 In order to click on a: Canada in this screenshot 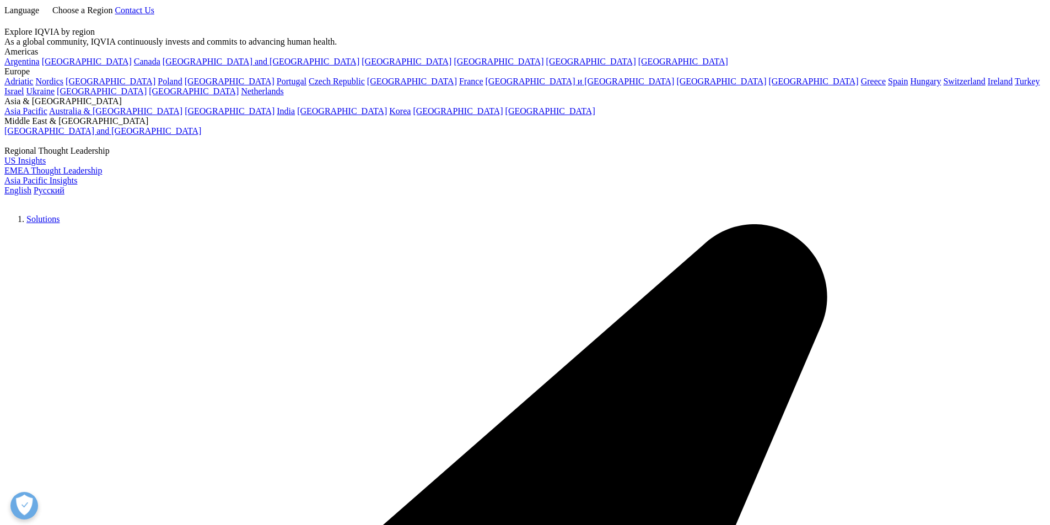, I will do `click(147, 61)`.